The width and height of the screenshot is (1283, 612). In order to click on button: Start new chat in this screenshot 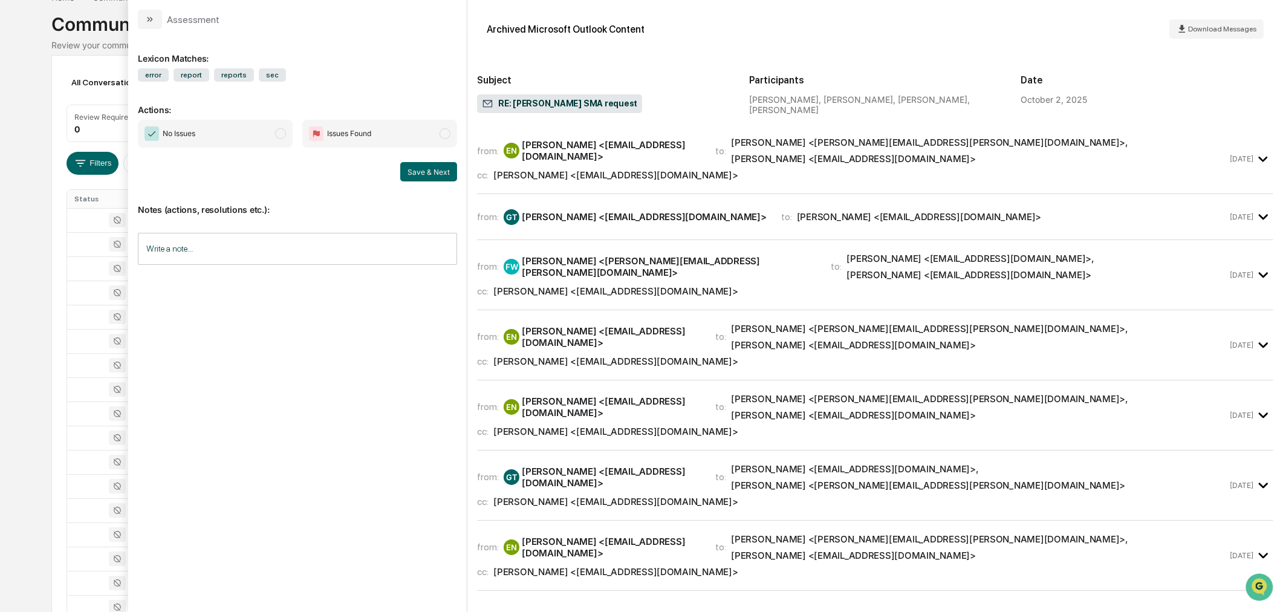, I will do `click(213, 103)`.